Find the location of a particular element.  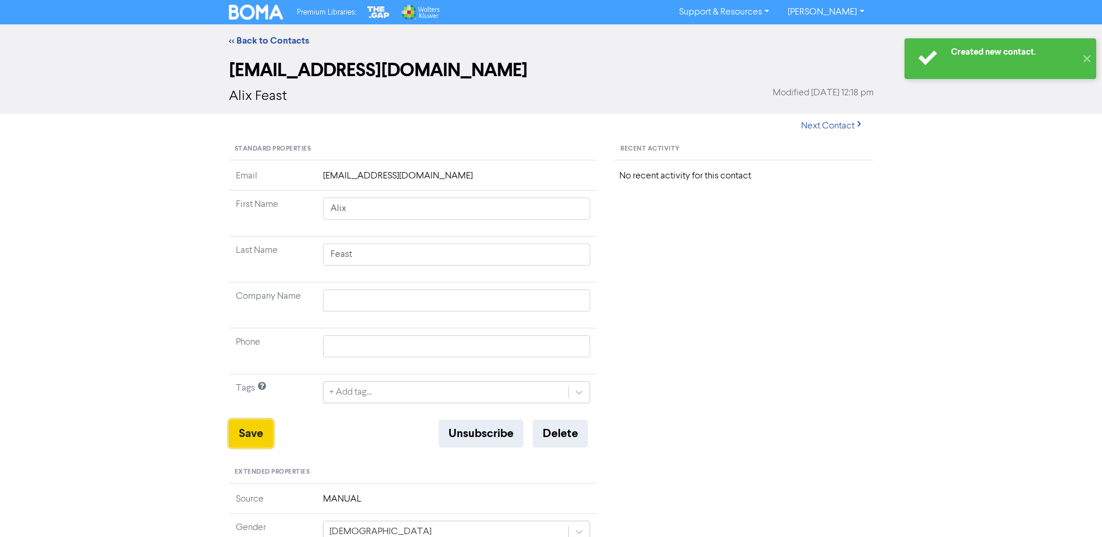

a: Support & Resources is located at coordinates (724, 12).